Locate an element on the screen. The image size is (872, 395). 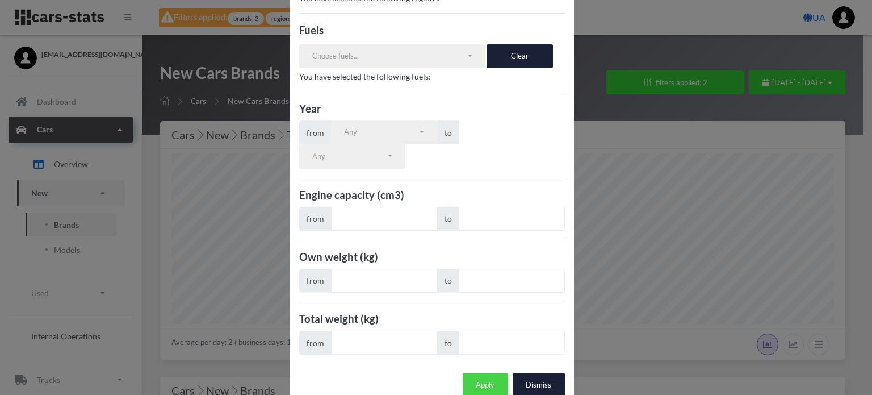
b: Fuels is located at coordinates (311, 30).